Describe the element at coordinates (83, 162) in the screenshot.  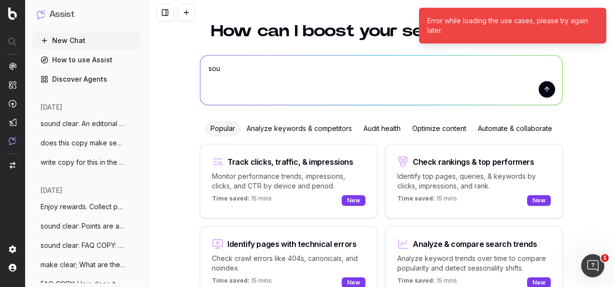
I see `span: write copy for this in the Fenwick tone` at that location.